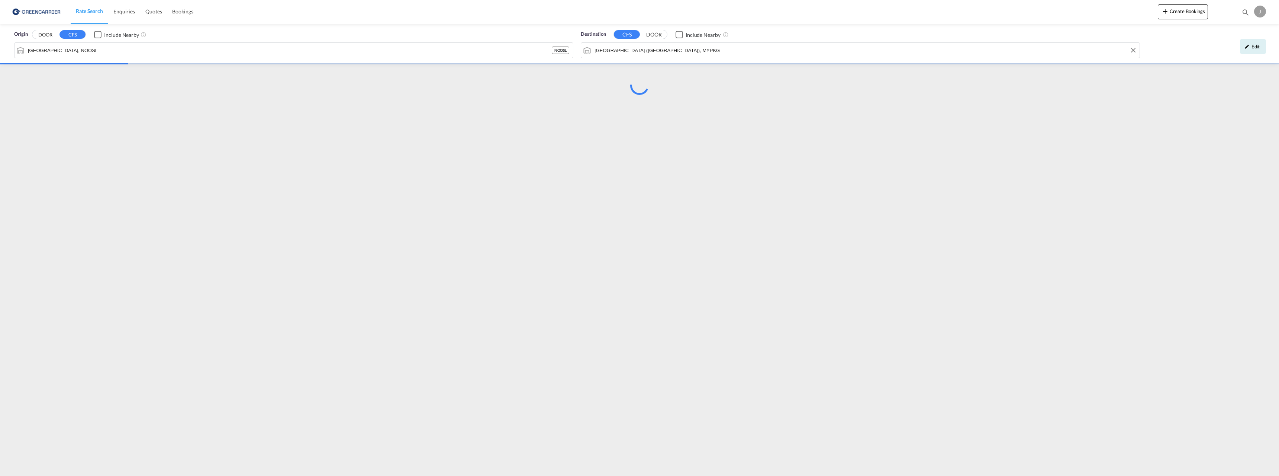  Describe the element at coordinates (1183, 12) in the screenshot. I see `button: icon-plus 400-fgCreate Bookings` at that location.